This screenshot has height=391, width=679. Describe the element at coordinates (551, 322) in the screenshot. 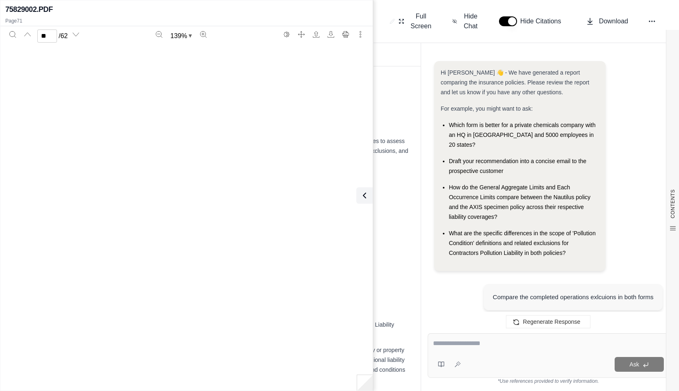

I see `span: Regenerate Response` at that location.